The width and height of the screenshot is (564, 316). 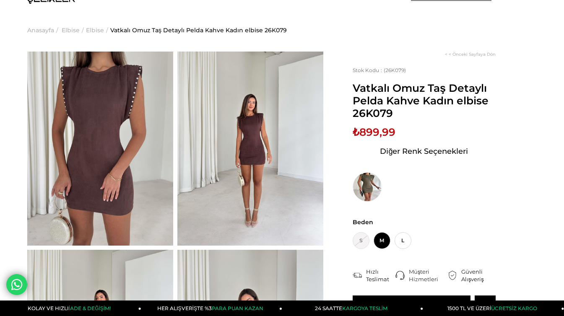 What do you see at coordinates (494, 308) in the screenshot?
I see `a: 1500 TL VE ÜZERİÜCRETSİZ KARGO` at bounding box center [494, 308].